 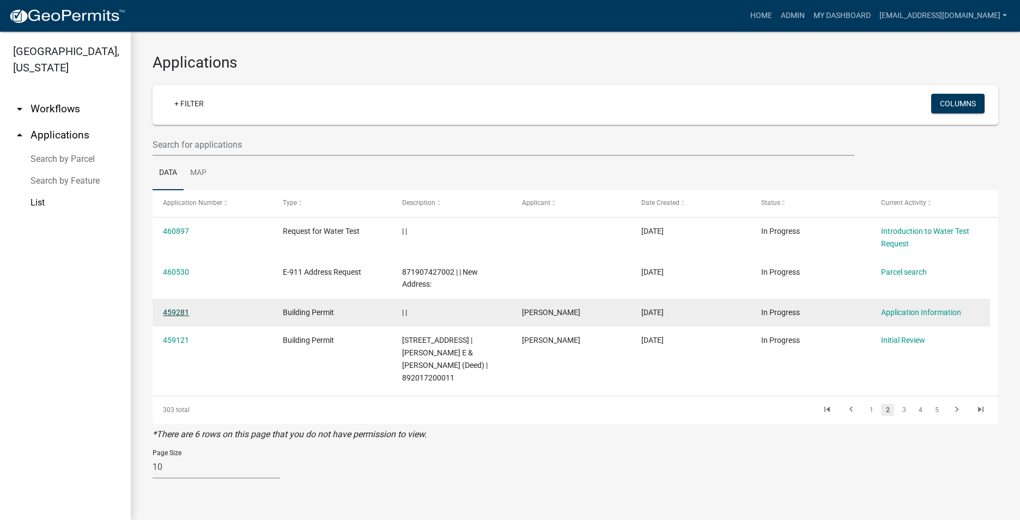 I want to click on span: Date Created, so click(x=660, y=203).